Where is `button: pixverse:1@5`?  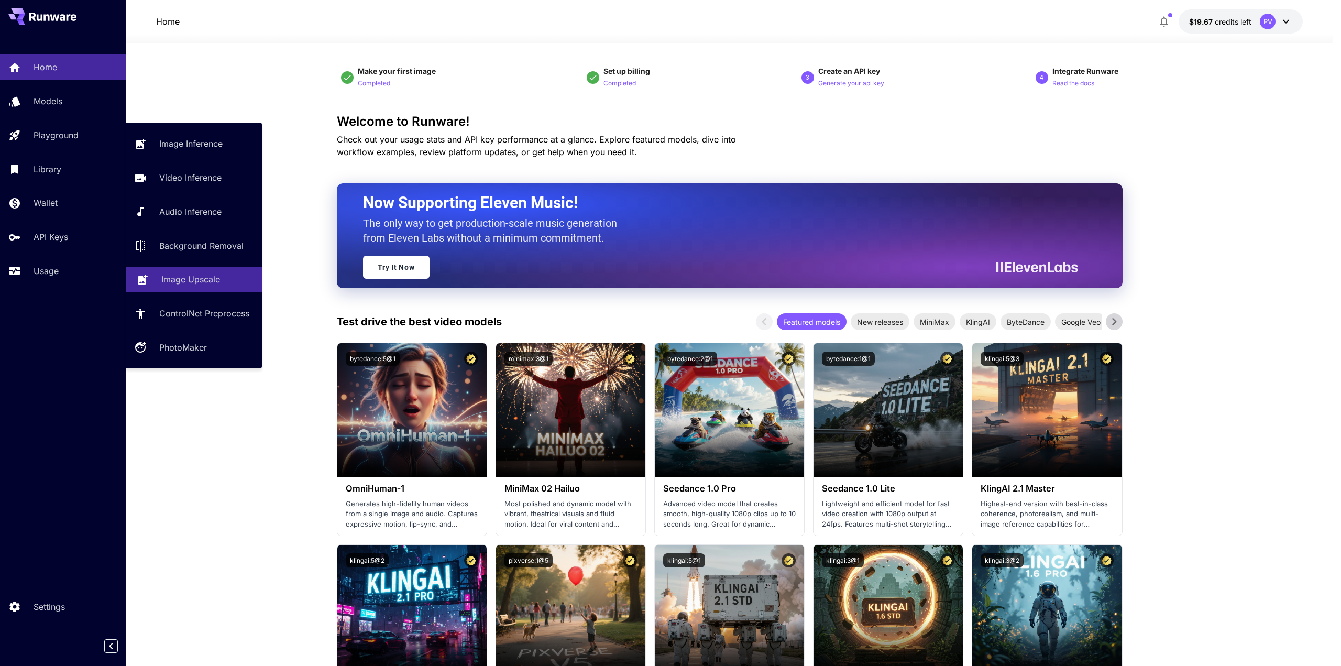
button: pixverse:1@5 is located at coordinates (529, 560).